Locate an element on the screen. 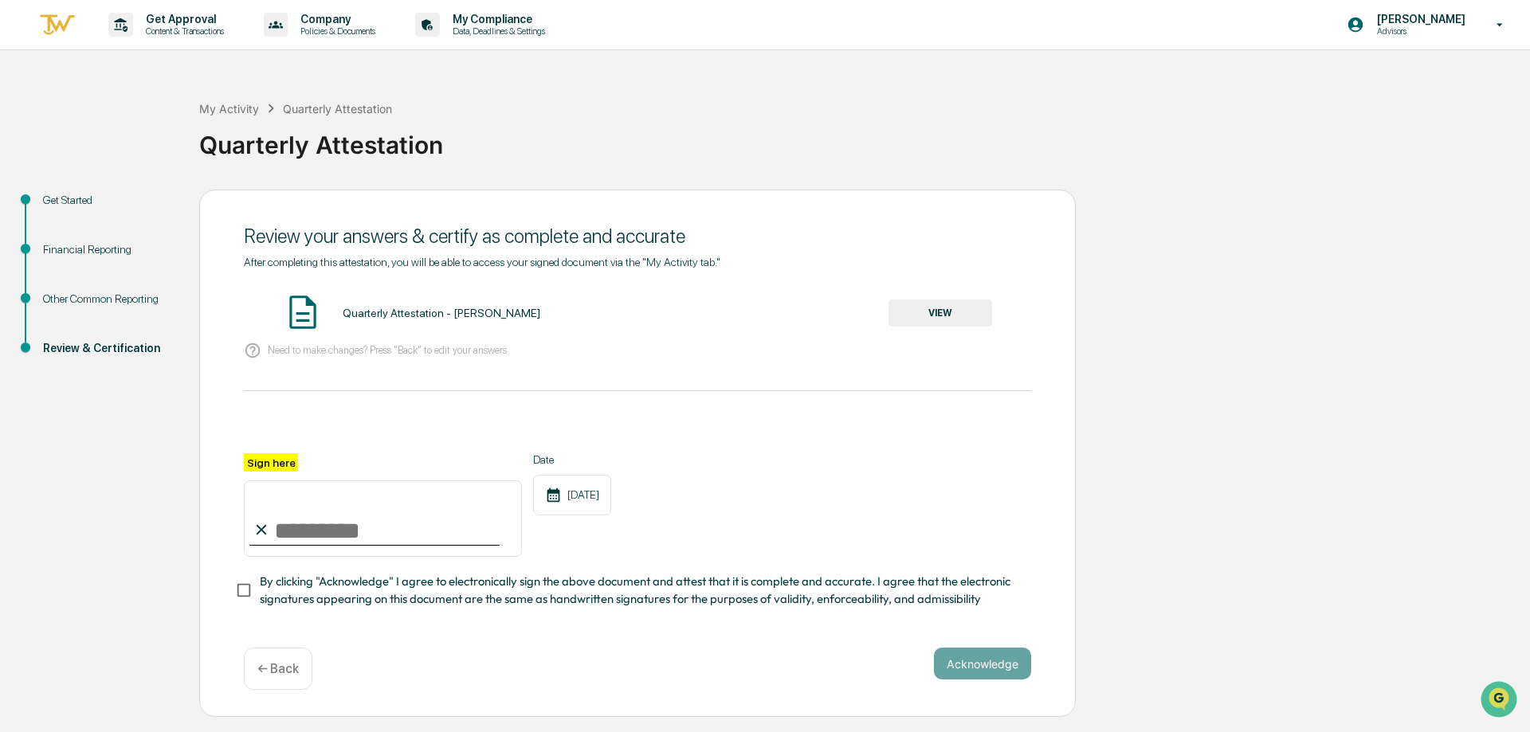  img: Document Icon is located at coordinates (303, 312).